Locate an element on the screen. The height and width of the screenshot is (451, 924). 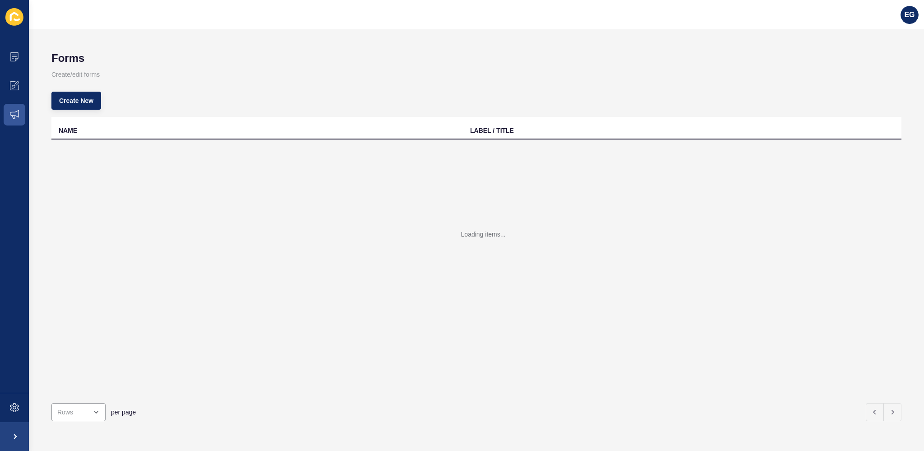
div: LABEL / TITLE is located at coordinates (492, 130).